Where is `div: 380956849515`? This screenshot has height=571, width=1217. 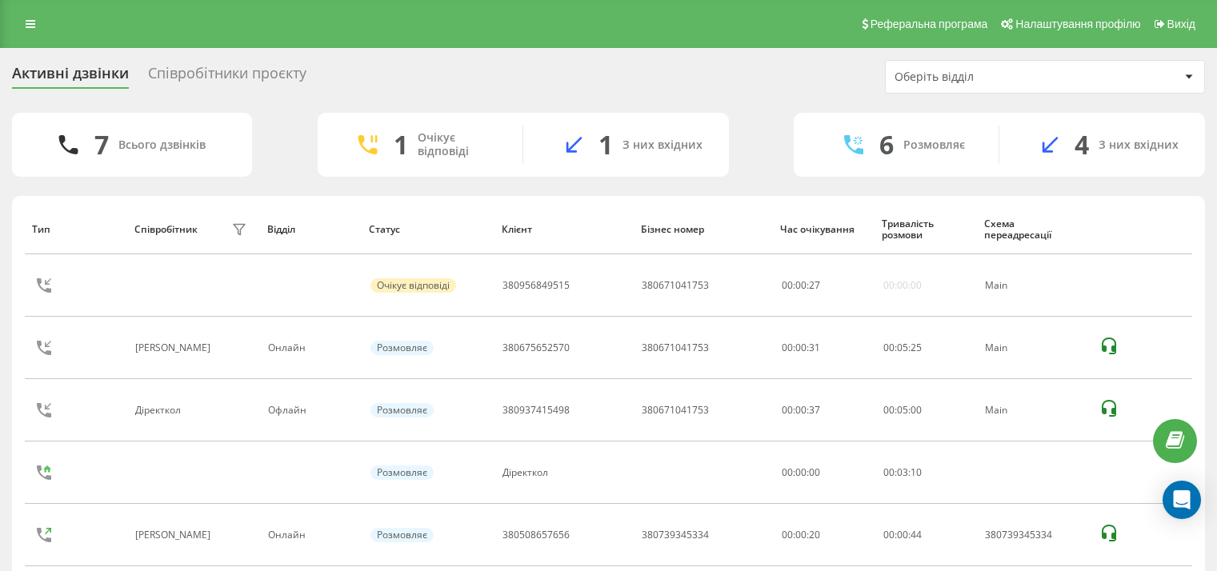
div: 380956849515 is located at coordinates (536, 286).